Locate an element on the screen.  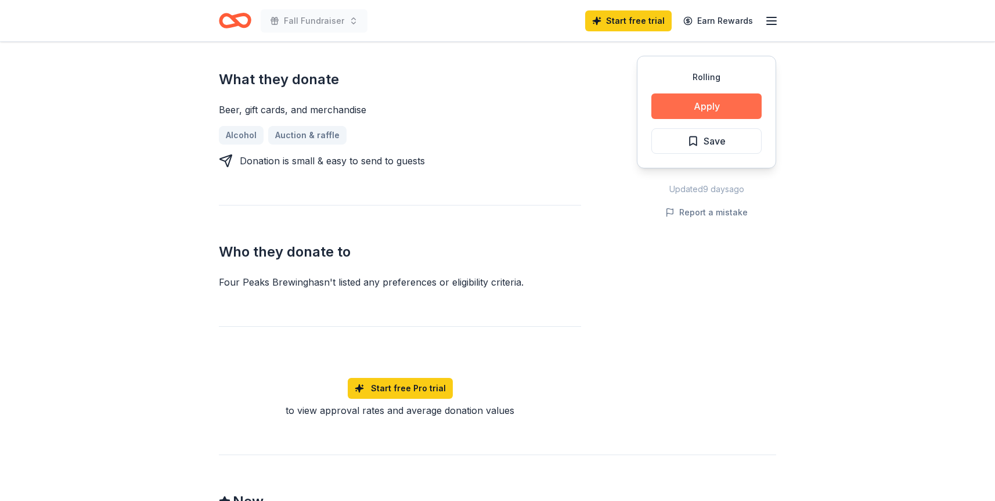
span: Save is located at coordinates (715, 141).